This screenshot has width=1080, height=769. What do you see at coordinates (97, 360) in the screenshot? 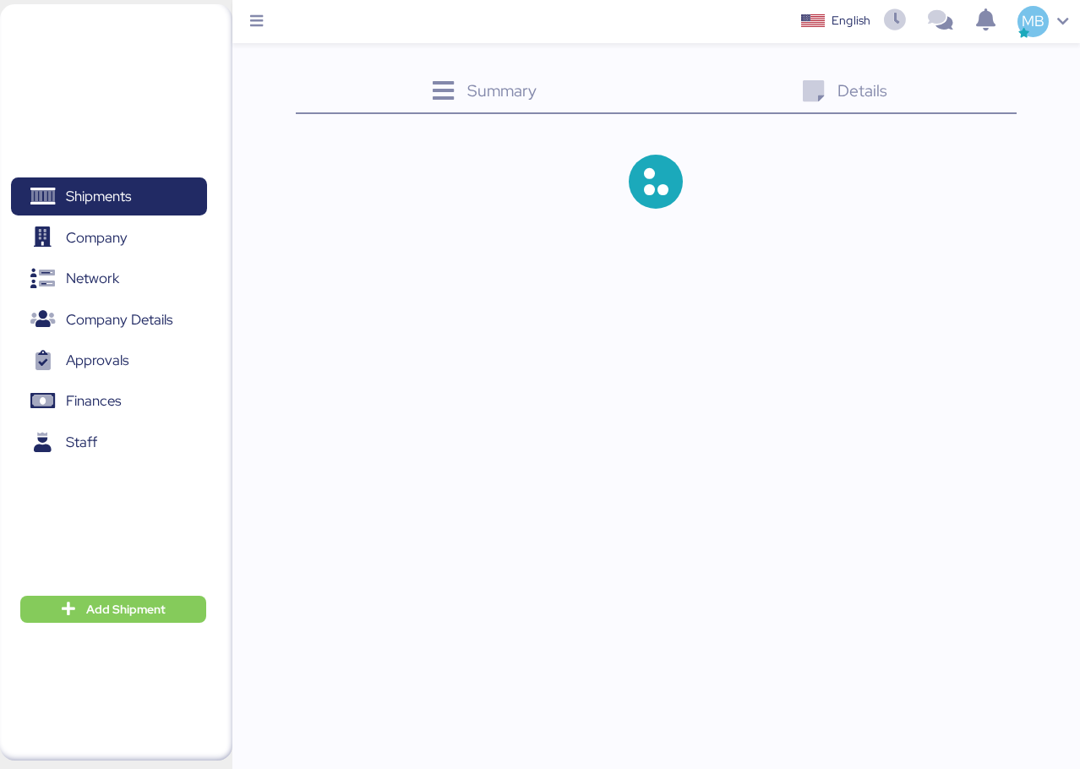
I see `span: Approvals` at bounding box center [97, 360].